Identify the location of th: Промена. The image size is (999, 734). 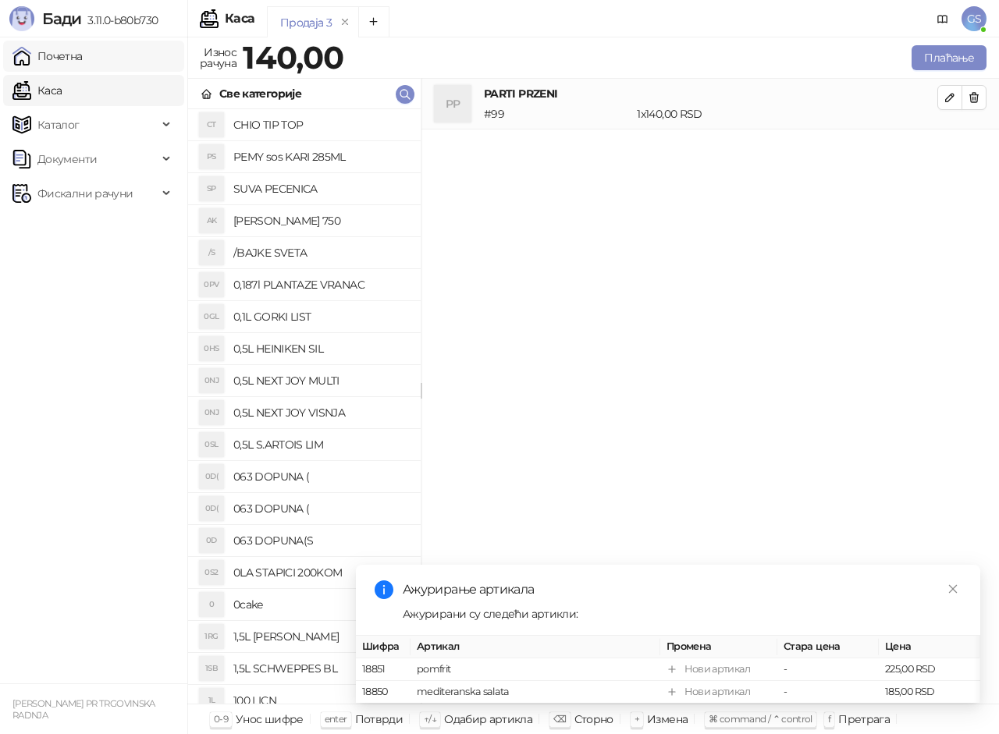
(718, 647).